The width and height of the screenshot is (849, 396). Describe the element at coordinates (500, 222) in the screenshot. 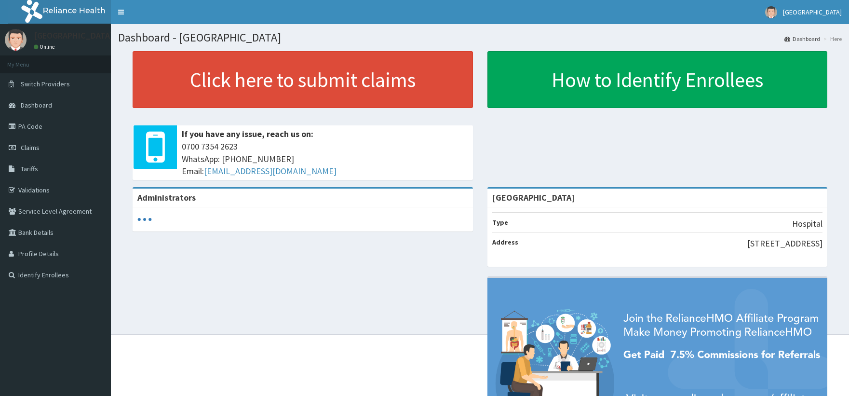

I see `b: Type` at that location.